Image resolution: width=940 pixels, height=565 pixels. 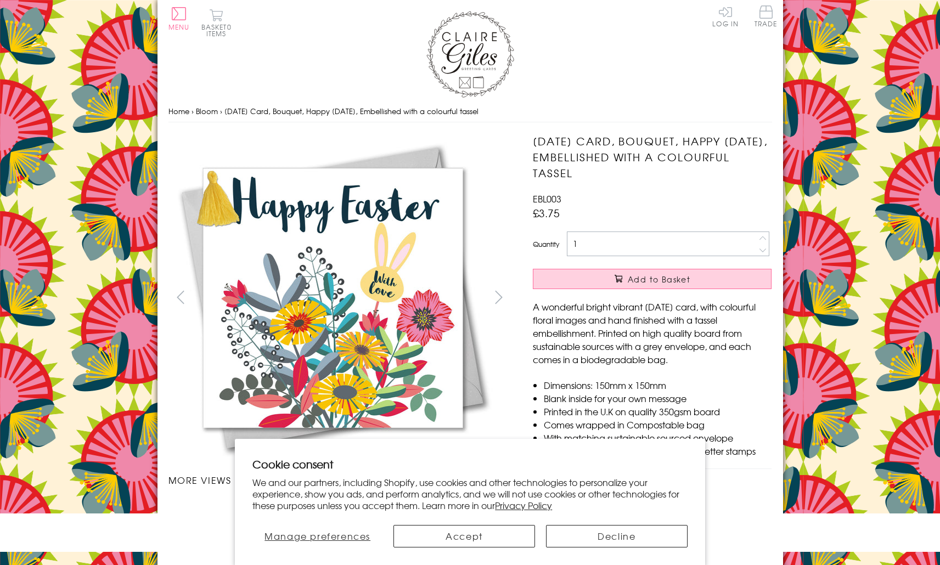 What do you see at coordinates (657, 385) in the screenshot?
I see `li: Dimensions: 150mm x 150mm` at bounding box center [657, 385].